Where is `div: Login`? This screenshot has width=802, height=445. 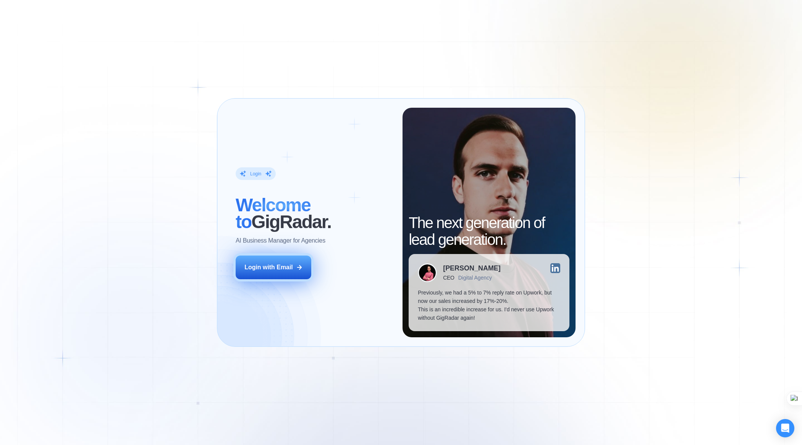 div: Login is located at coordinates (256, 174).